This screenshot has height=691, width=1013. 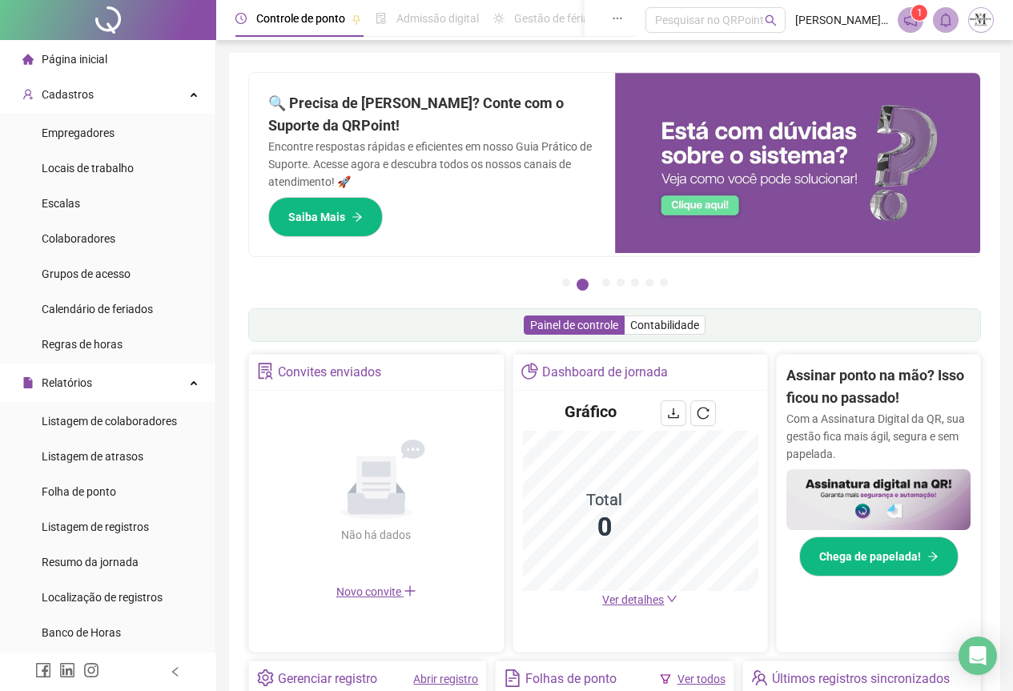 I want to click on button: 1, so click(x=566, y=283).